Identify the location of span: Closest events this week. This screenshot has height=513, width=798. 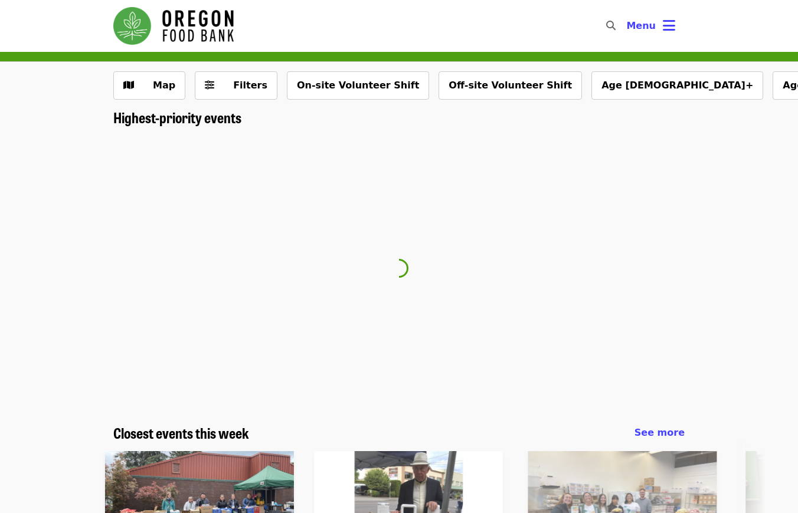
(181, 432).